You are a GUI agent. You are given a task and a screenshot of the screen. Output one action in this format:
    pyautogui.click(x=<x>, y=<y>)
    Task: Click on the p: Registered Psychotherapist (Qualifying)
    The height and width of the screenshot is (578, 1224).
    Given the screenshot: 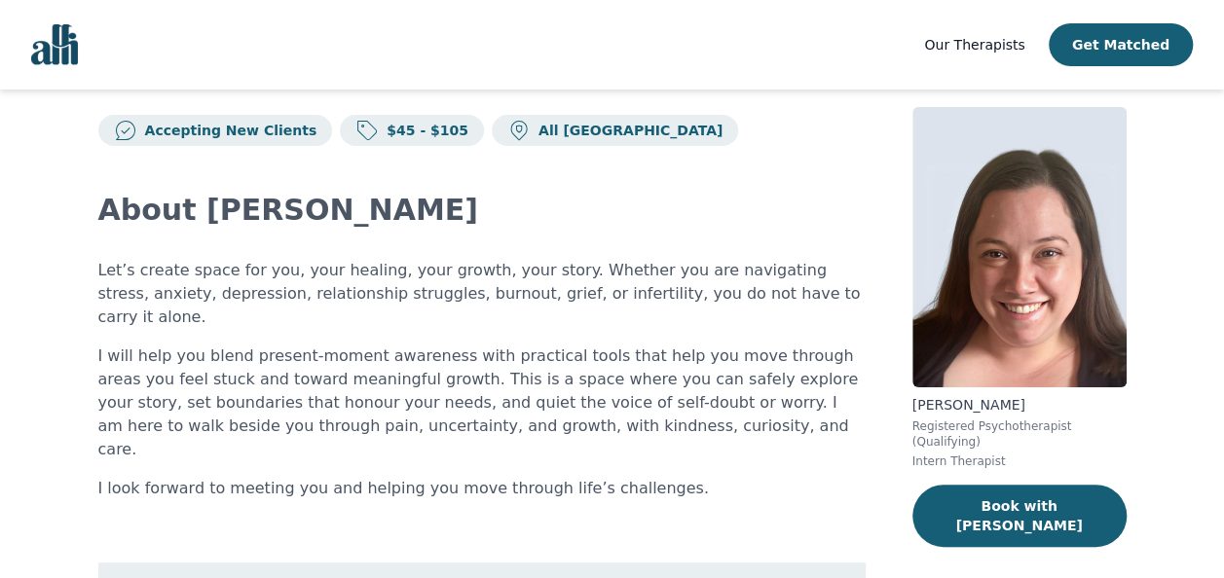 What is the action you would take?
    pyautogui.click(x=1019, y=434)
    